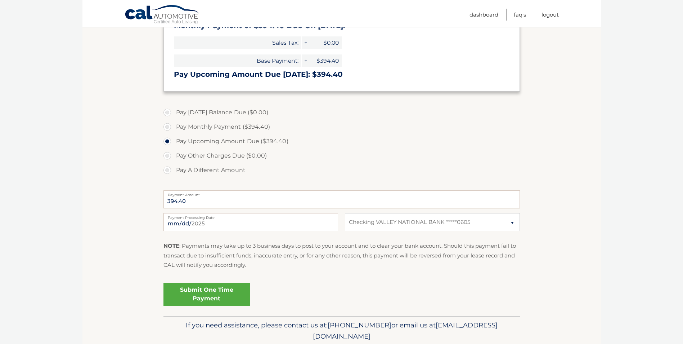 This screenshot has height=344, width=683. What do you see at coordinates (171, 245) in the screenshot?
I see `strong: NOTE` at bounding box center [171, 245].